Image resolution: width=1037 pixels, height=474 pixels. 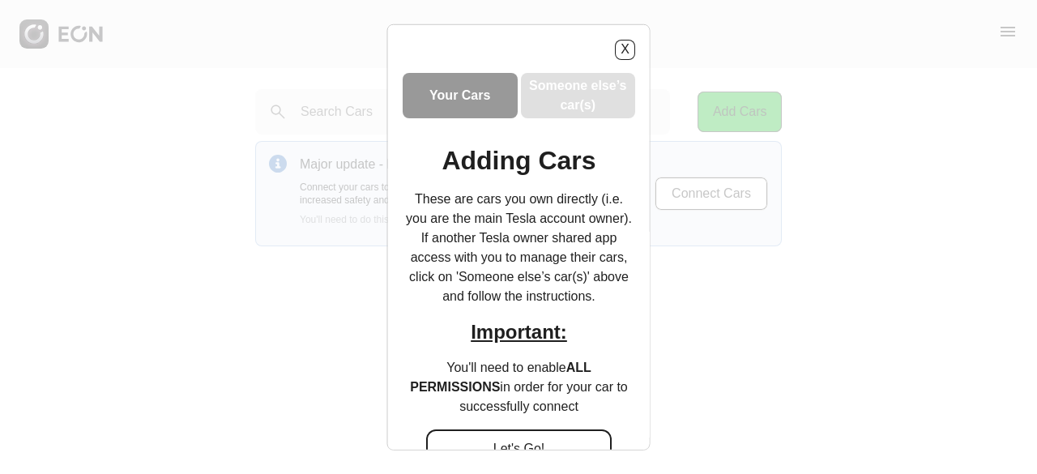 What do you see at coordinates (518, 386) in the screenshot?
I see `p: You'll need to enable in order for your car to successfully connect` at bounding box center [518, 386].